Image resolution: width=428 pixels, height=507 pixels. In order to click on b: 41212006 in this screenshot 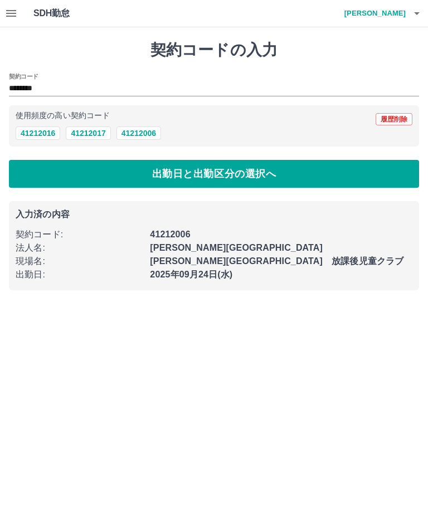, I will do `click(170, 234)`.